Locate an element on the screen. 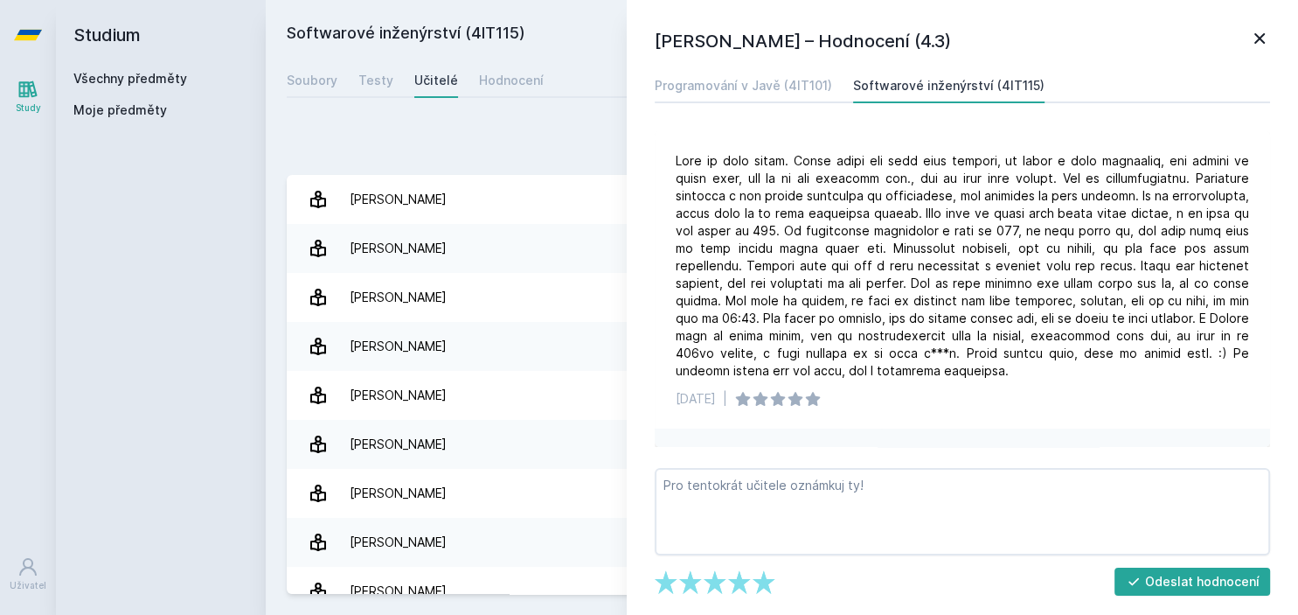  a: Hodnocení is located at coordinates (511, 80).